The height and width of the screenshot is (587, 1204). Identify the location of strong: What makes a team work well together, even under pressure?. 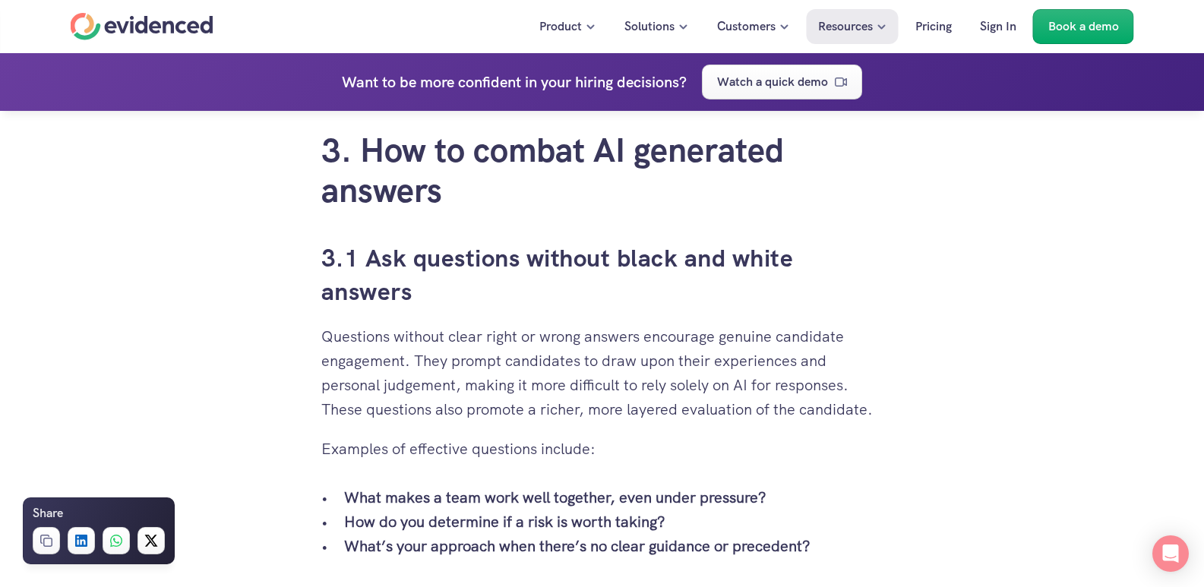
(555, 498).